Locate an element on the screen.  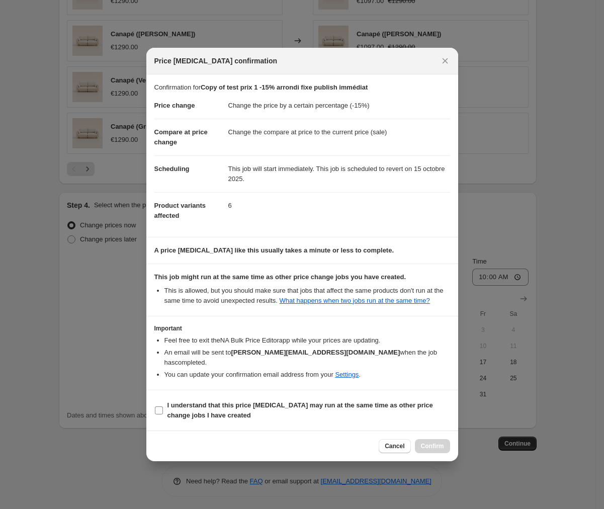
li: An email will be sent to when the job has completed . is located at coordinates (308, 358).